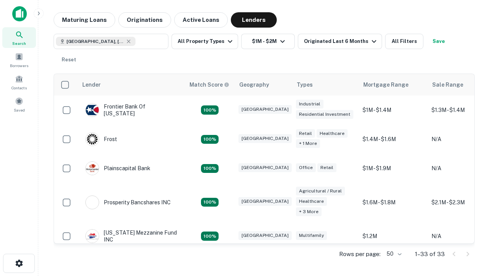 Image resolution: width=490 pixels, height=276 pixels. Describe the element at coordinates (311, 235) in the screenshot. I see `div: Multifamily` at that location.